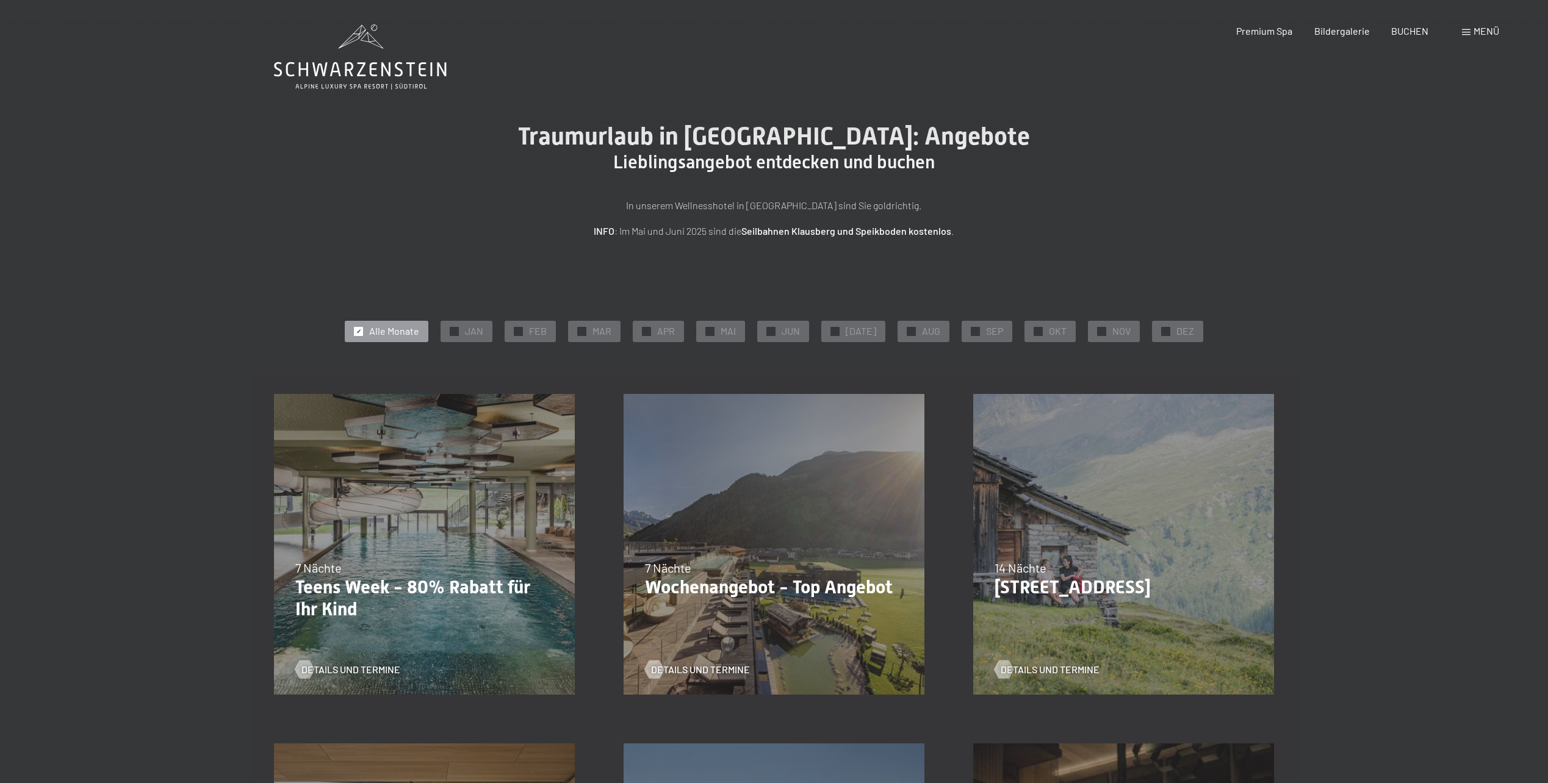  Describe the element at coordinates (931, 331) in the screenshot. I see `span: AUG` at that location.